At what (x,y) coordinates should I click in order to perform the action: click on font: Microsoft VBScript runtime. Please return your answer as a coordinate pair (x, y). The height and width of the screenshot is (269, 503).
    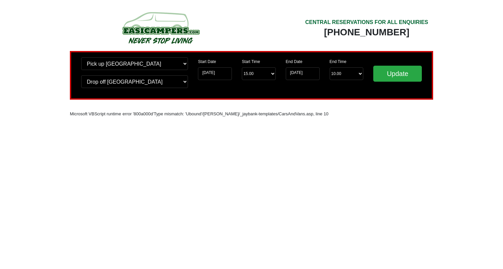
    Looking at the image, I should click on (95, 113).